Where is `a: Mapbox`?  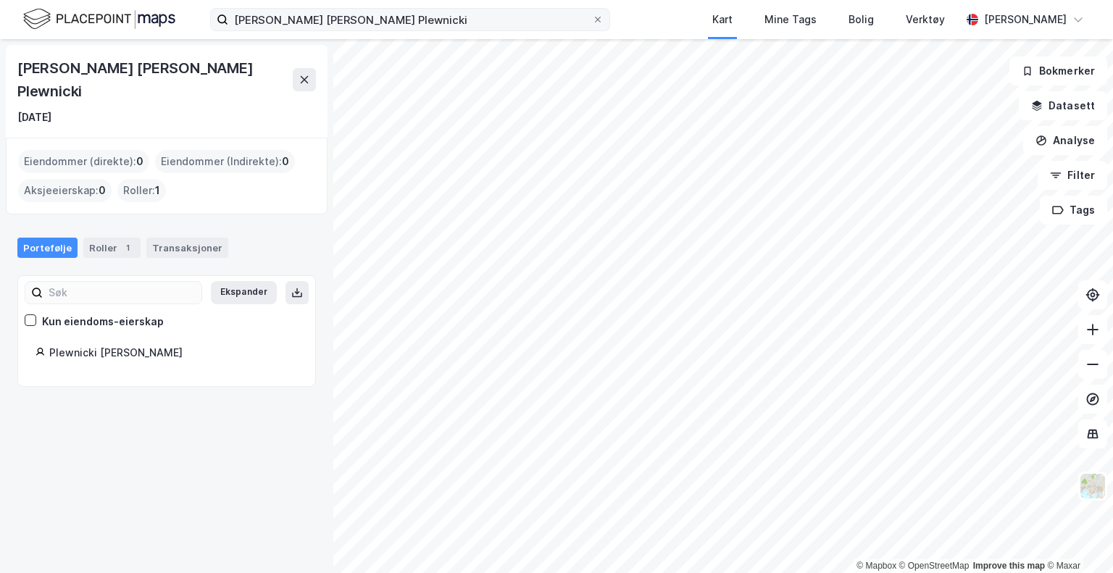 a: Mapbox is located at coordinates (876, 566).